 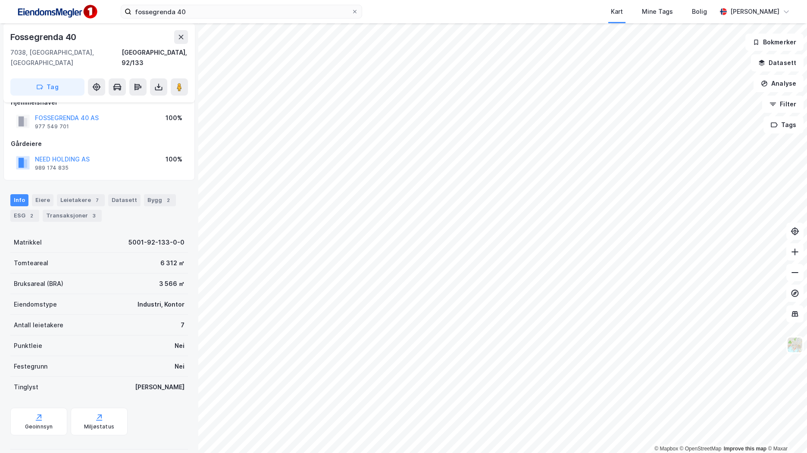 I want to click on a: Improve this map, so click(x=745, y=449).